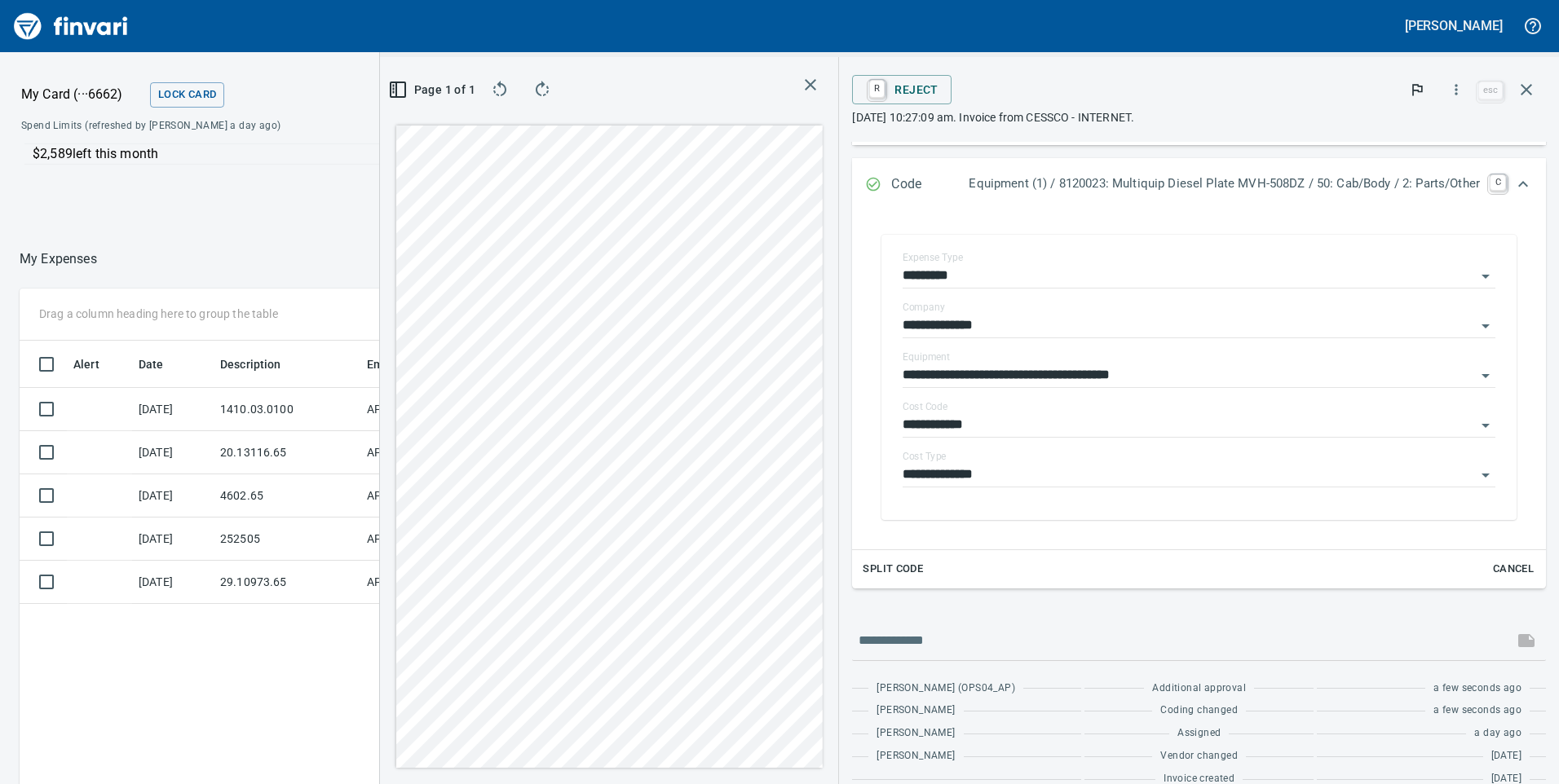  Describe the element at coordinates (288, 154) in the screenshot. I see `p: $2,589 left this month` at that location.